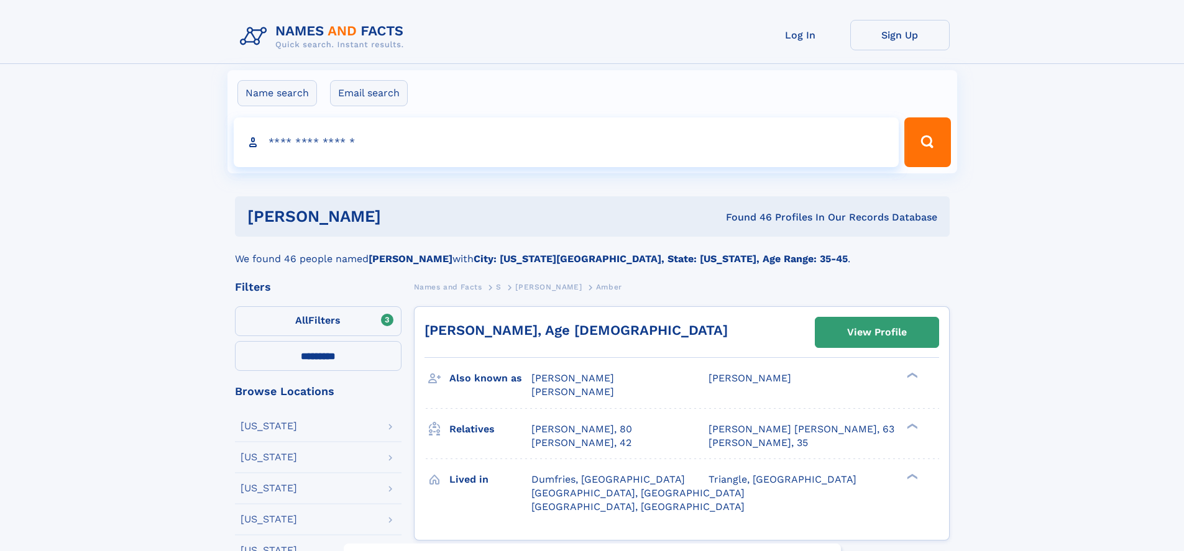  I want to click on div: We found 46 people named with ., so click(592, 252).